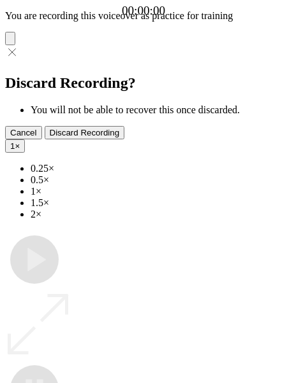 The height and width of the screenshot is (383, 287). What do you see at coordinates (15, 146) in the screenshot?
I see `button: 1×` at bounding box center [15, 146].